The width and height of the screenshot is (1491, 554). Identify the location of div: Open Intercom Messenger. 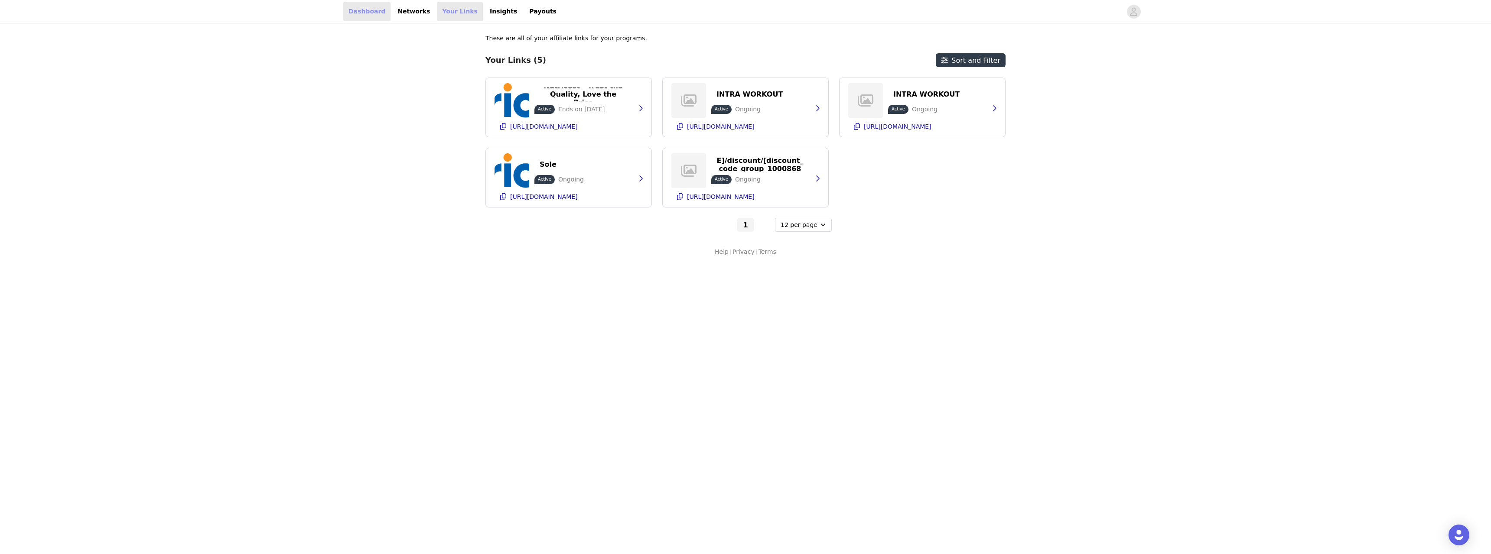
(1459, 535).